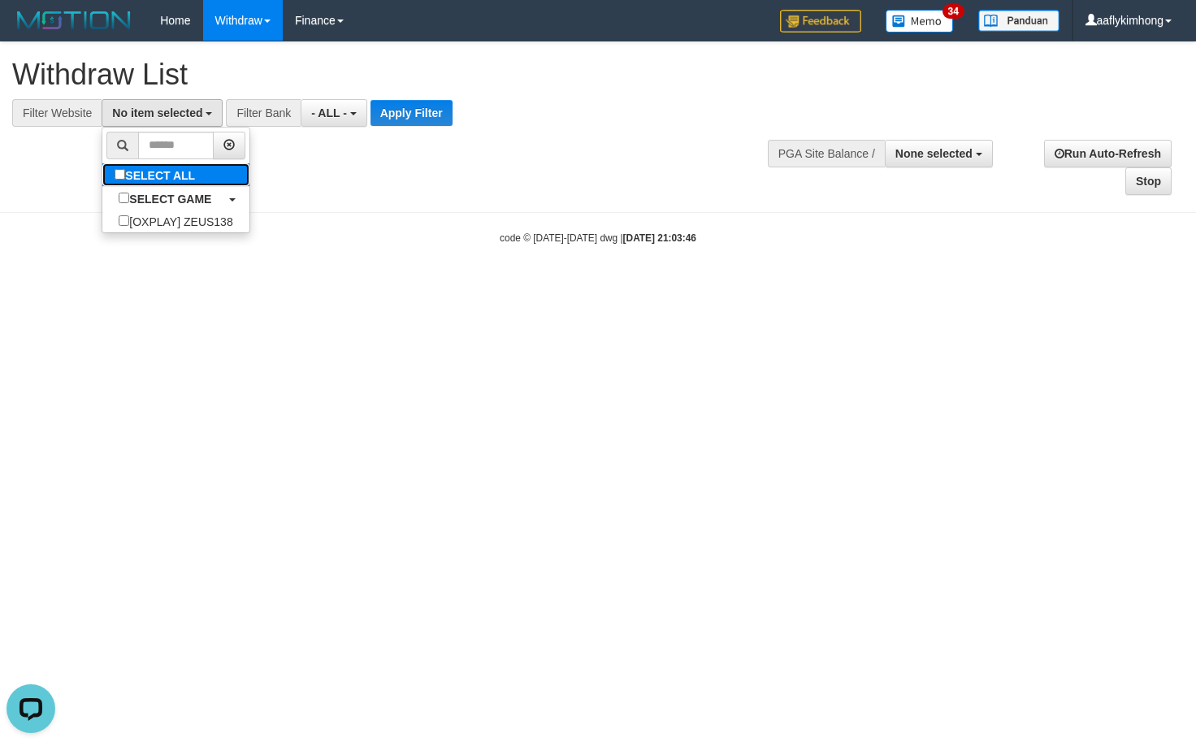 This screenshot has width=1196, height=746. I want to click on b: SELECT GAME, so click(170, 199).